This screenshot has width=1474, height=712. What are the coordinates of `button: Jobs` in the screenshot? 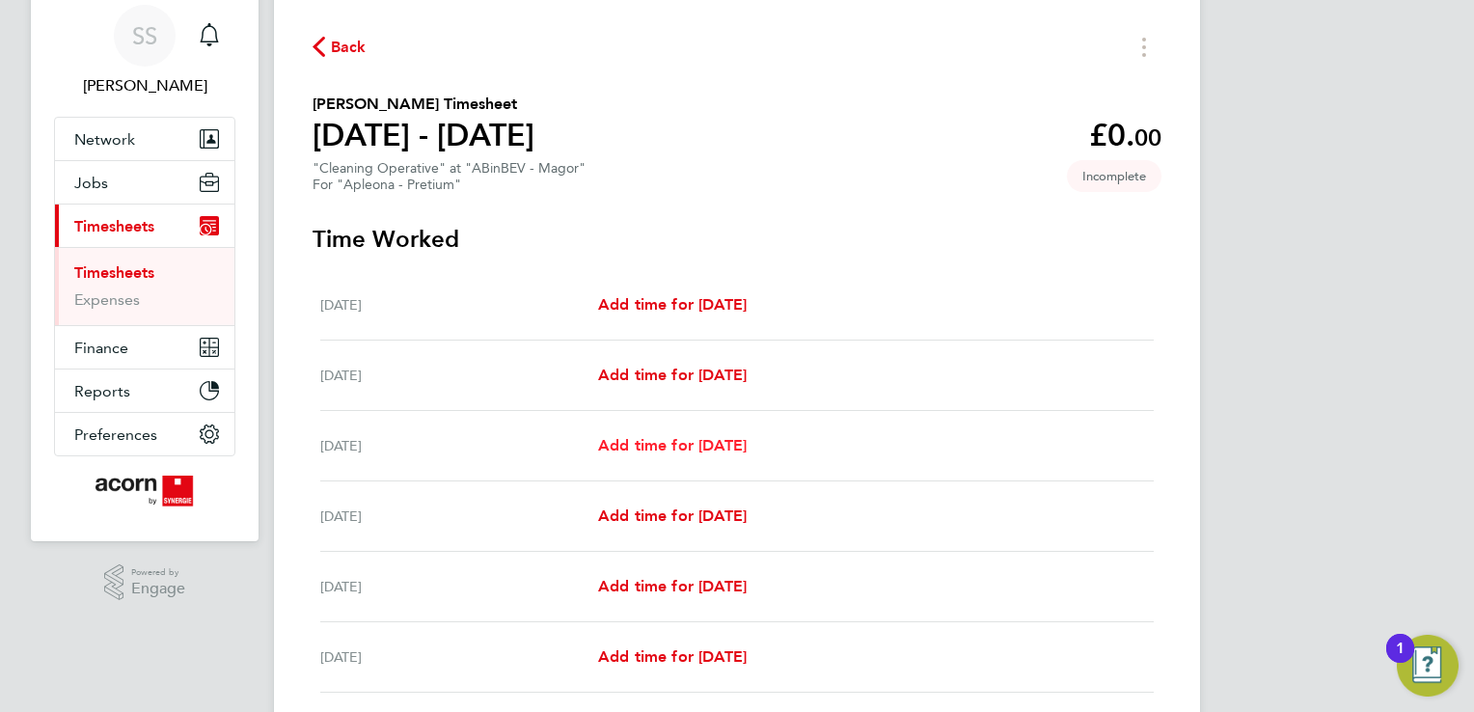 It's located at (145, 182).